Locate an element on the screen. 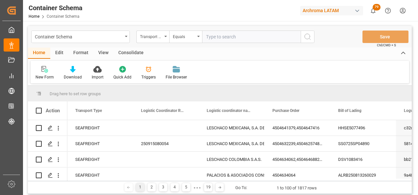  button: Archroma LATAM is located at coordinates (333, 11).